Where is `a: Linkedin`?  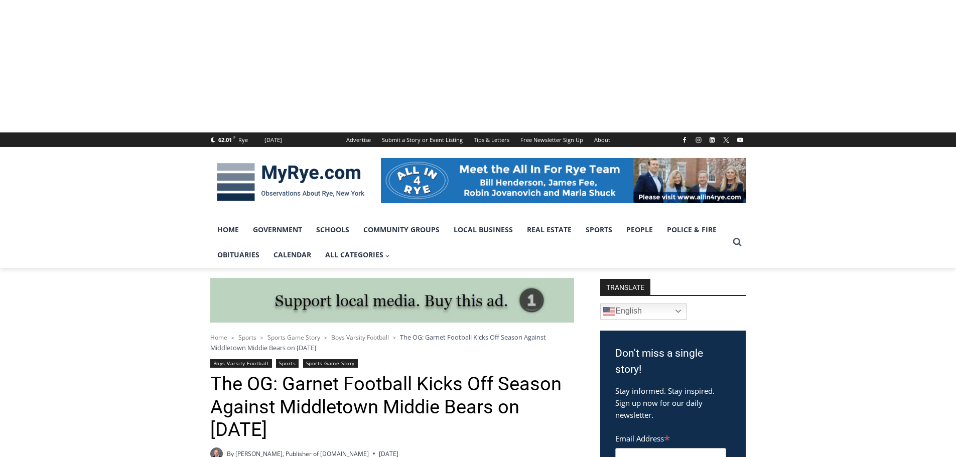 a: Linkedin is located at coordinates (712, 140).